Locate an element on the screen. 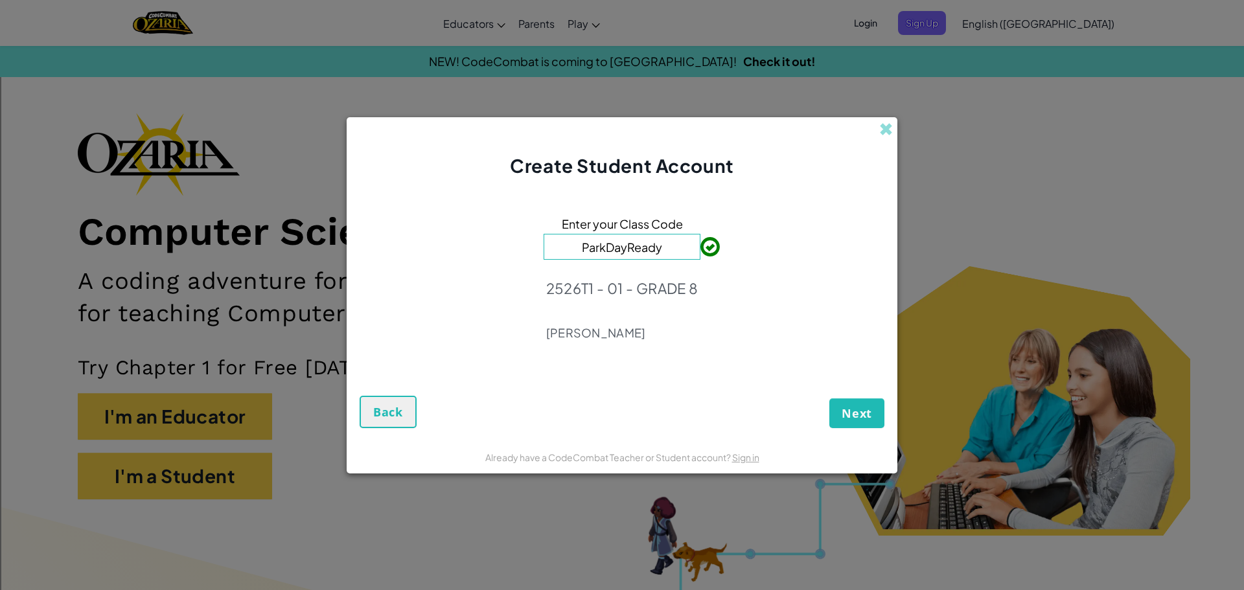 This screenshot has width=1244, height=590. span: Next is located at coordinates (857, 413).